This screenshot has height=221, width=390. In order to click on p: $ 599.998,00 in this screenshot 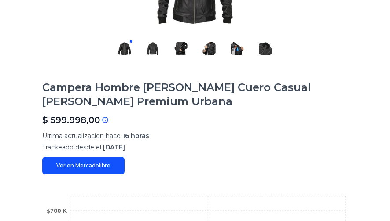, I will do `click(71, 120)`.